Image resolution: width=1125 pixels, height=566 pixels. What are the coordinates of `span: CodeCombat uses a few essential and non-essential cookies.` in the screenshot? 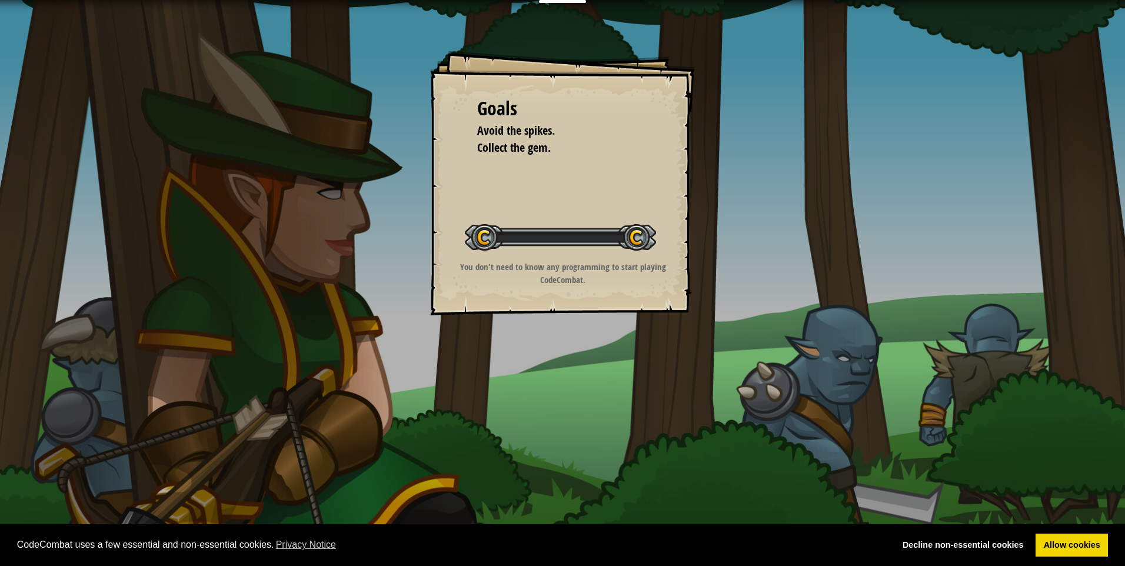 It's located at (451, 545).